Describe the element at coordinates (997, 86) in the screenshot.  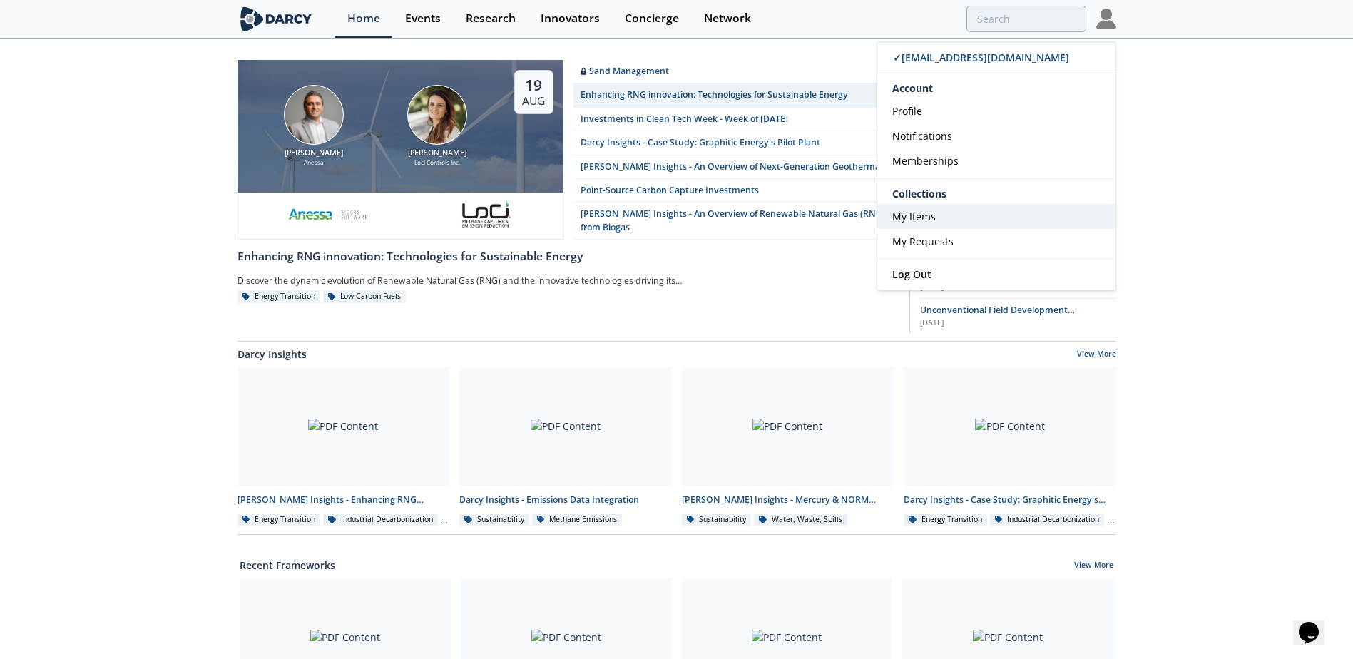
I see `div: Account` at that location.